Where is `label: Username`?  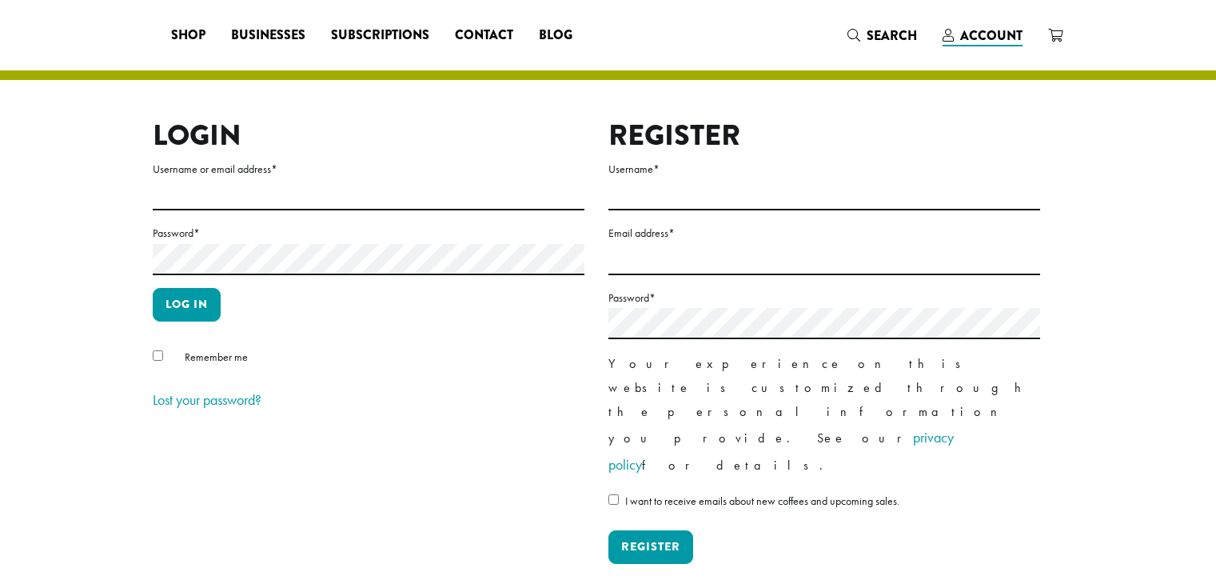 label: Username is located at coordinates (824, 169).